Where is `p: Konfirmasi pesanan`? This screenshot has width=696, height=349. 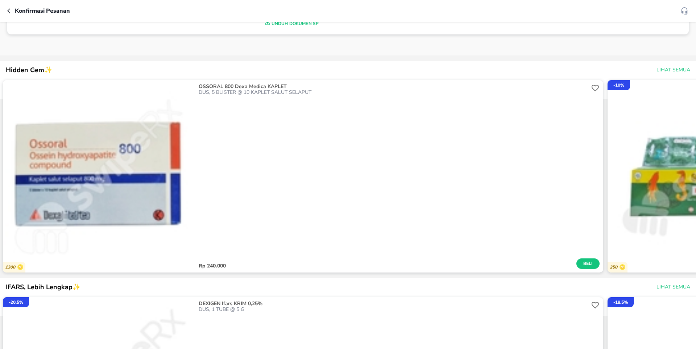 p: Konfirmasi pesanan is located at coordinates (42, 11).